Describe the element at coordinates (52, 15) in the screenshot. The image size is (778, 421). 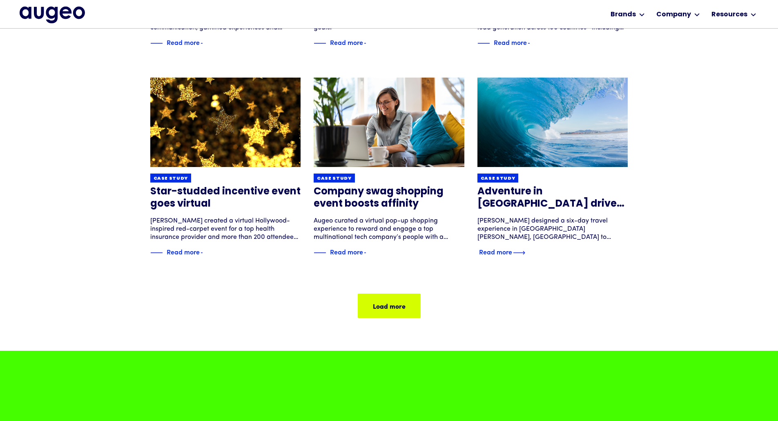
I see `img: Augeo's full logo in midnight blue.` at that location.